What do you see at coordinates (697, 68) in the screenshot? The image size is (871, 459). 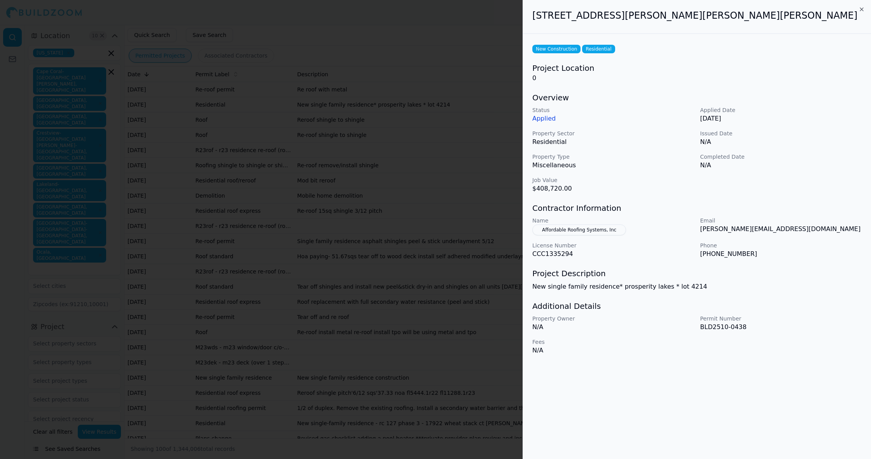 I see `h3: Project Location` at bounding box center [697, 68].